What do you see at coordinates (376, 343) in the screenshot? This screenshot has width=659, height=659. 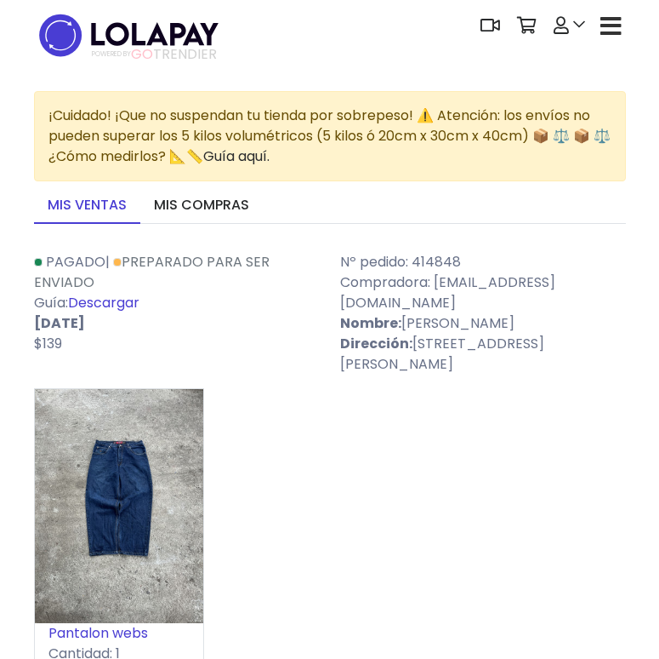 I see `strong: Dirección:` at bounding box center [376, 343].